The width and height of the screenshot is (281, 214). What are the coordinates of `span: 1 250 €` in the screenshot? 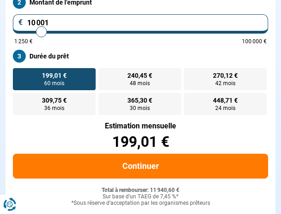 It's located at (23, 41).